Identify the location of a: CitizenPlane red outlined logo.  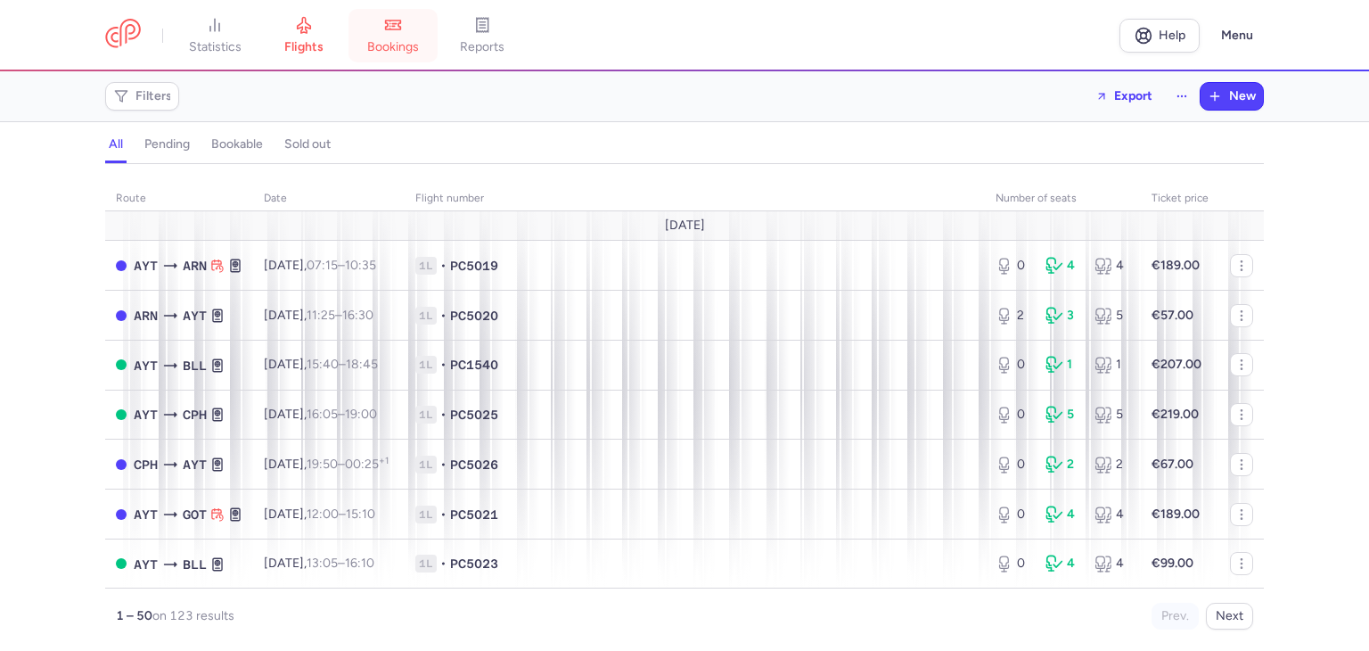
(123, 35).